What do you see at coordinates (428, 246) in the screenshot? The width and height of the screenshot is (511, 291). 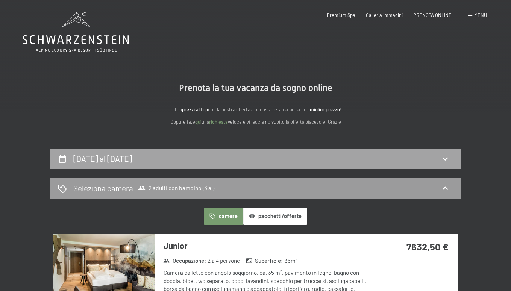 I see `strong: 7632,50 €` at bounding box center [428, 246].